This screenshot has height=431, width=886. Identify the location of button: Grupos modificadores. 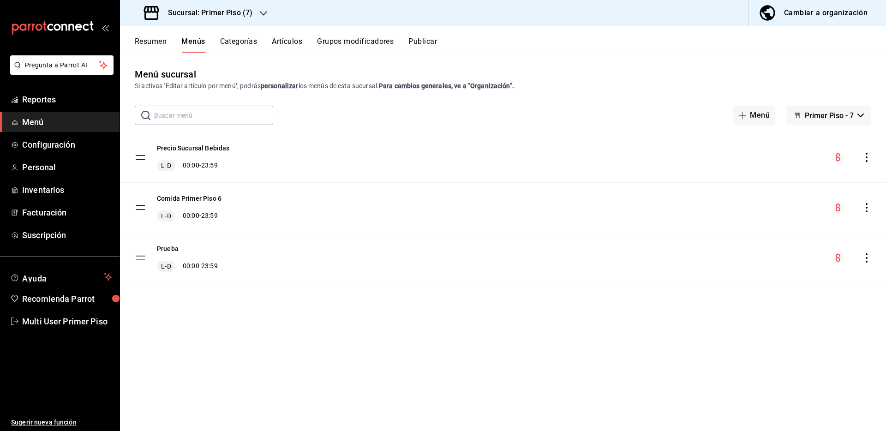
(355, 45).